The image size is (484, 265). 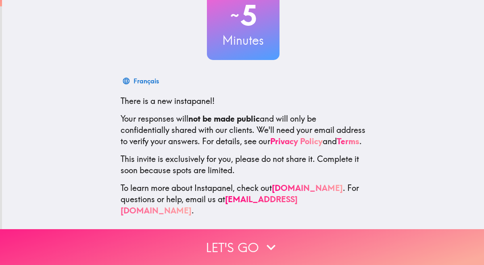 What do you see at coordinates (243, 200) in the screenshot?
I see `p: To learn more about Instapanel, check out . For questions or help, email us at .` at bounding box center [243, 200].